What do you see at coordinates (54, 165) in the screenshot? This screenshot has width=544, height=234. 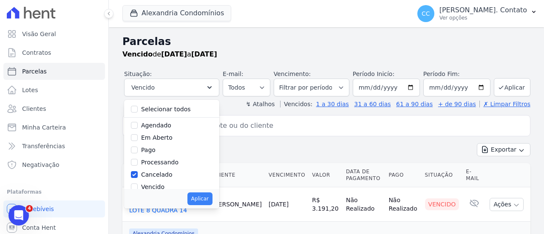 I see `a: Negativação` at bounding box center [54, 165].